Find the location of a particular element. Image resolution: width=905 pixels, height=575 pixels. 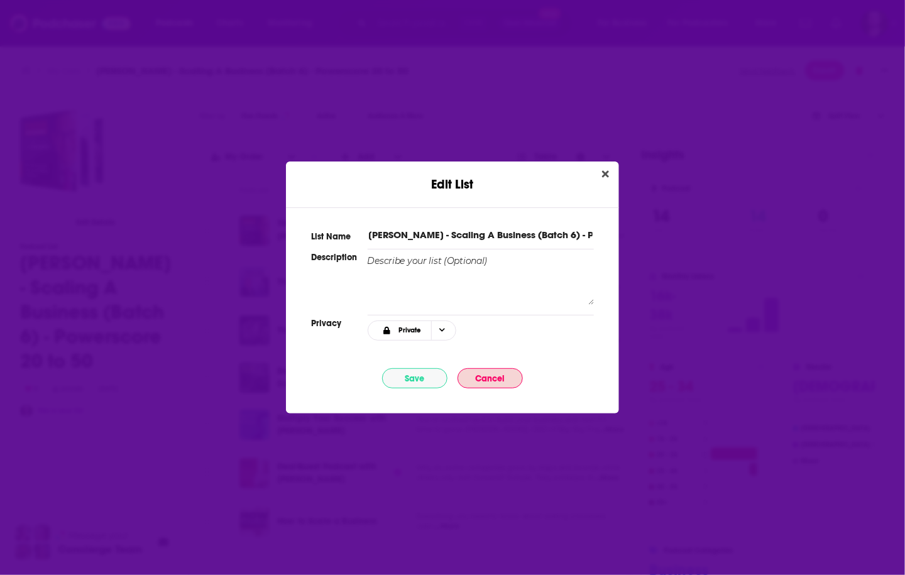

h3: List Name is located at coordinates (332, 234).